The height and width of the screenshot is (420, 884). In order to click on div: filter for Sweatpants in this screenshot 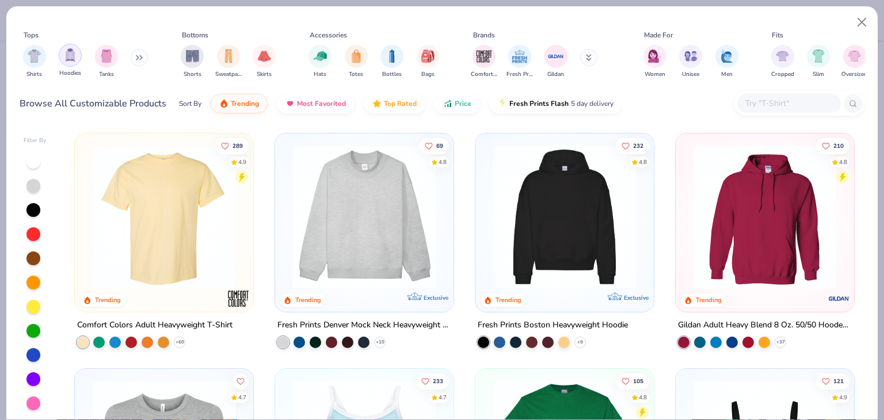, I will do `click(229, 62)`.